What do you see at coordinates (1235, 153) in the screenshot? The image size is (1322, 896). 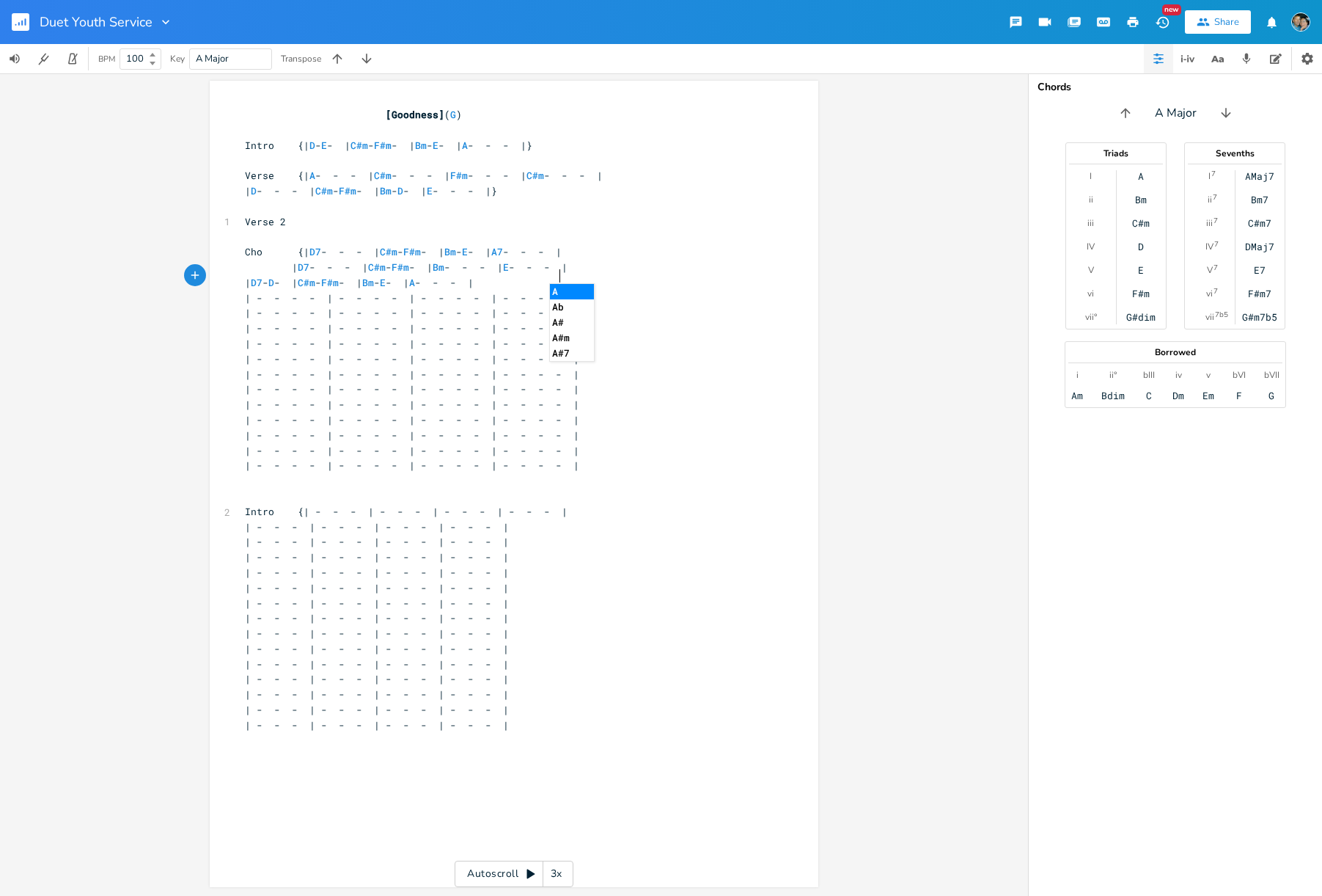 I see `div: Sevenths` at bounding box center [1235, 153].